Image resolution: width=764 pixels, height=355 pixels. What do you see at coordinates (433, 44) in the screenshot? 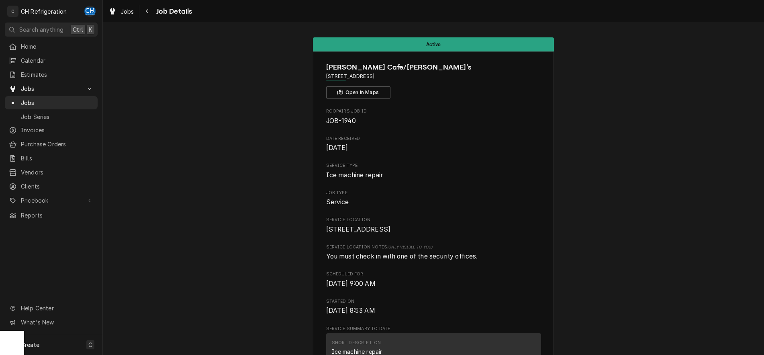
I see `div: Status` at bounding box center [433, 44].